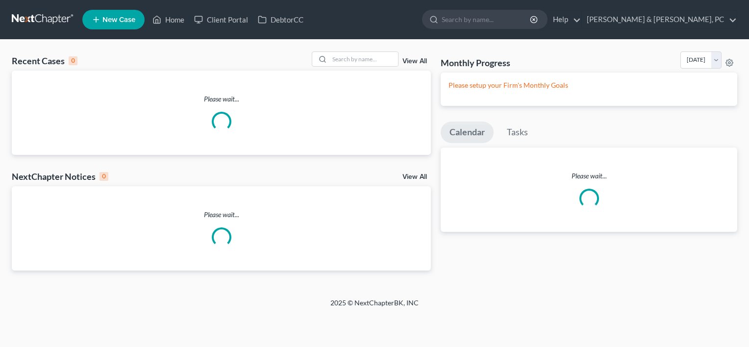 The height and width of the screenshot is (347, 749). What do you see at coordinates (589, 85) in the screenshot?
I see `p: Please setup your Firm's Monthly Goals` at bounding box center [589, 85].